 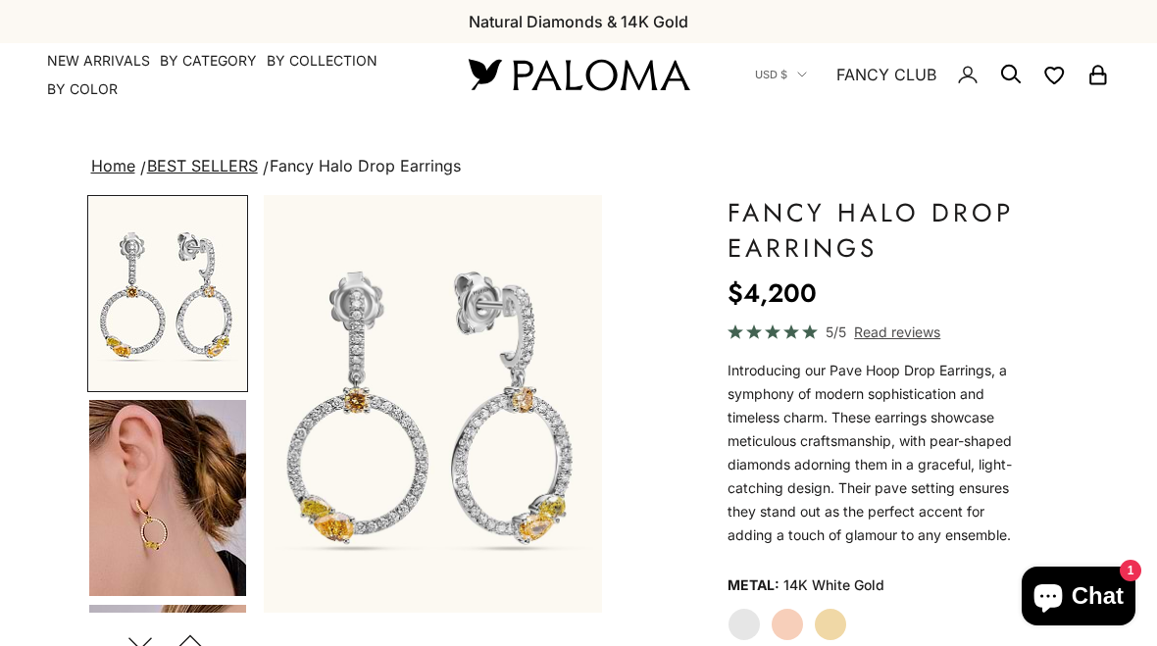 What do you see at coordinates (932, 75) in the screenshot?
I see `nav: Secondary navigation` at bounding box center [932, 75].